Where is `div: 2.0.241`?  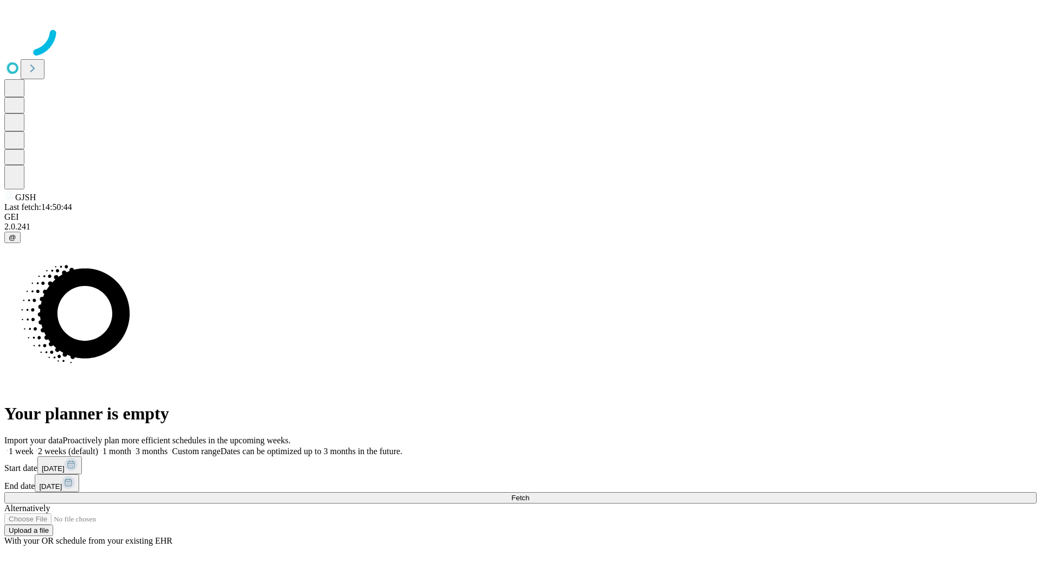
div: 2.0.241 is located at coordinates (521, 227).